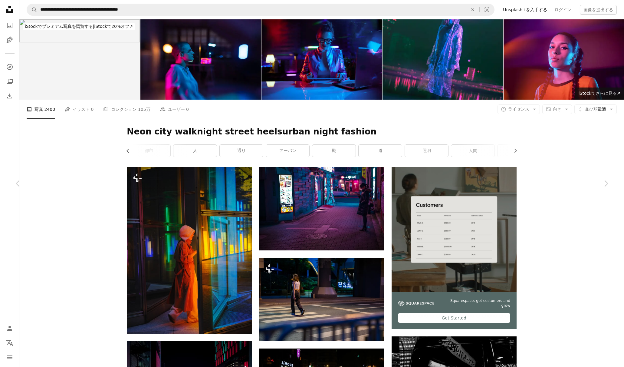 The image size is (624, 367). What do you see at coordinates (443, 59) in the screenshot?
I see `img: 雨の夜にネオンシティの路上に立っている未来的な女性` at bounding box center [443, 59].